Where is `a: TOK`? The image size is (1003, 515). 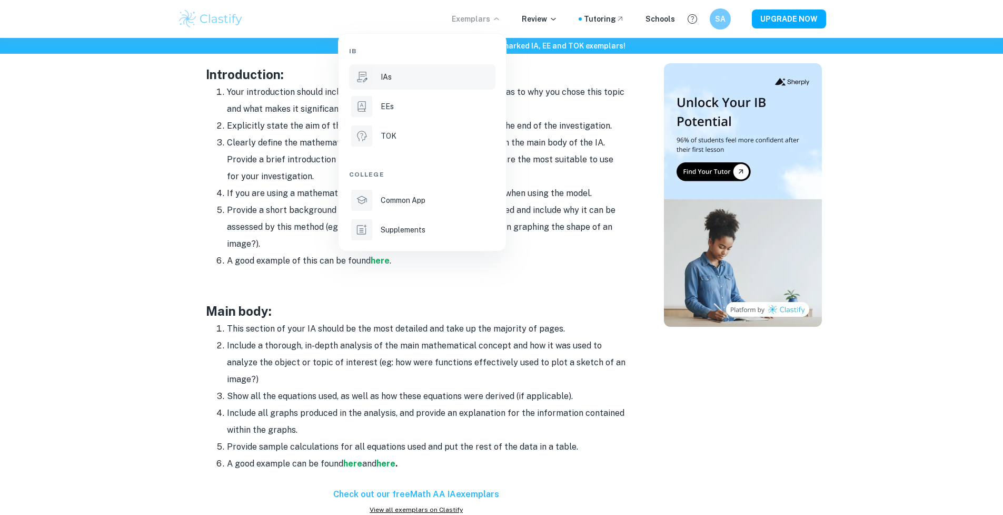
a: TOK is located at coordinates (422, 136).